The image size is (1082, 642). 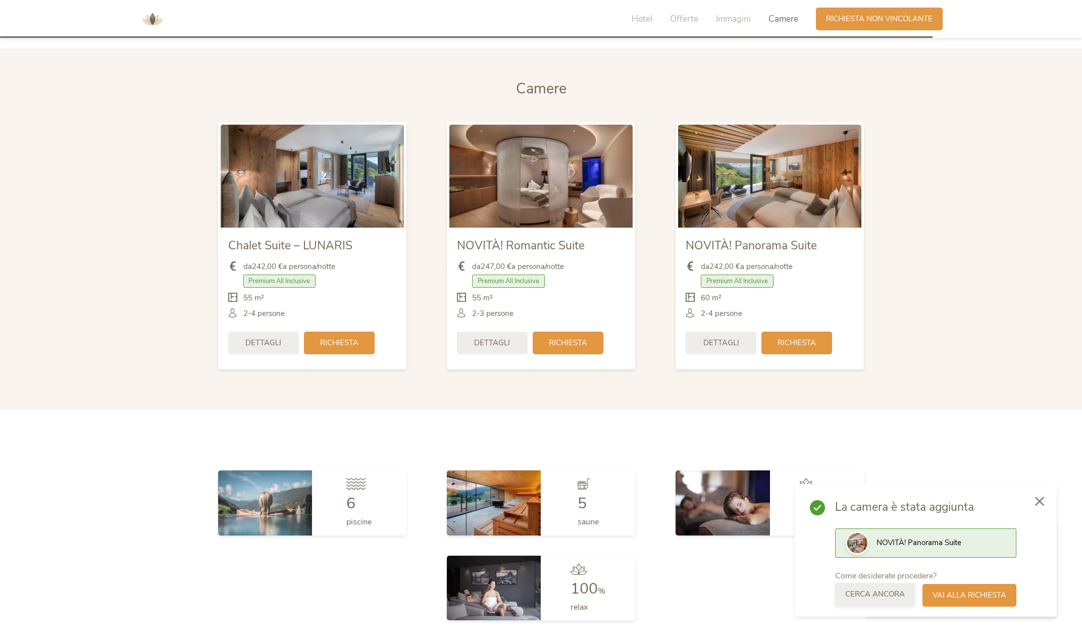 I want to click on img: NOVITÀ! Romantic Suite, so click(x=541, y=176).